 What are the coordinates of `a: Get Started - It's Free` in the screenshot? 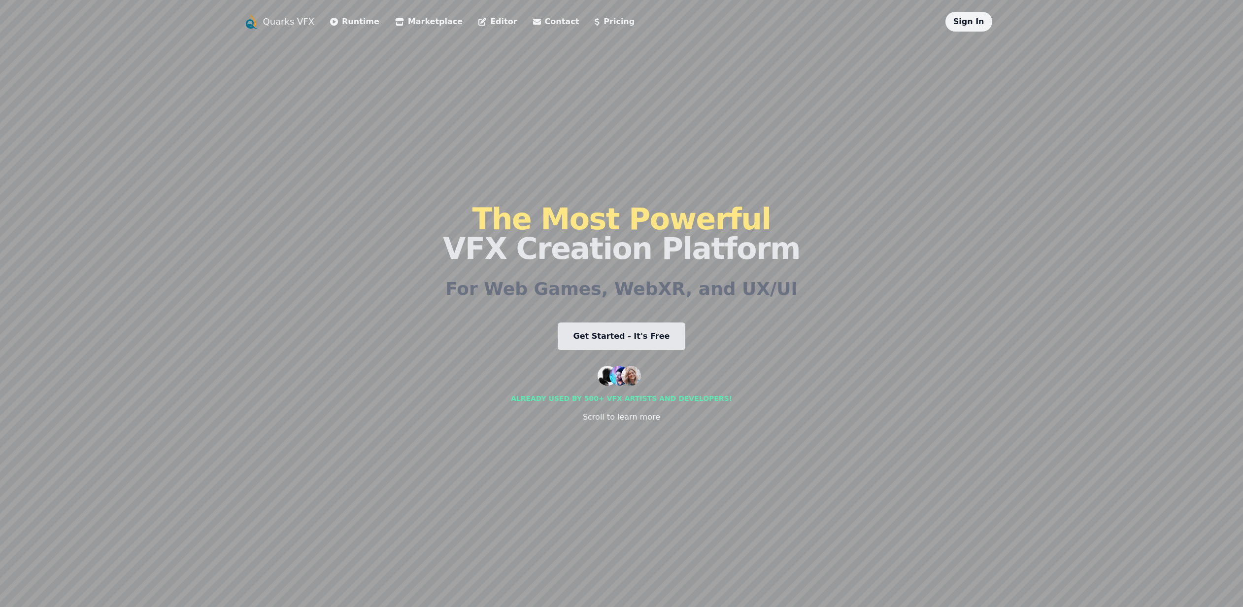 It's located at (622, 336).